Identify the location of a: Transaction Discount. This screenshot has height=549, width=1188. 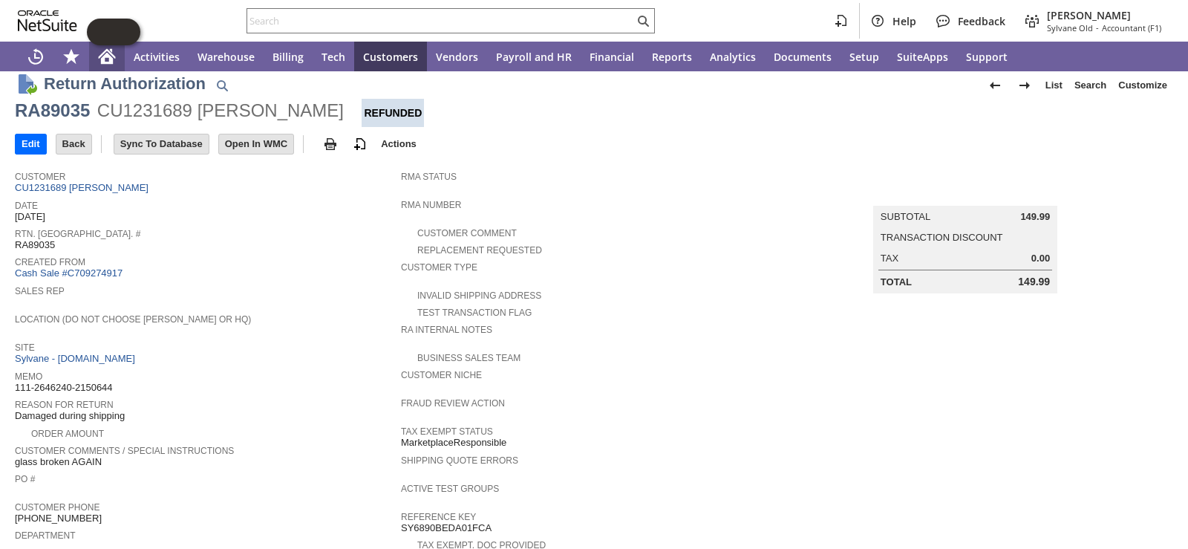
(941, 237).